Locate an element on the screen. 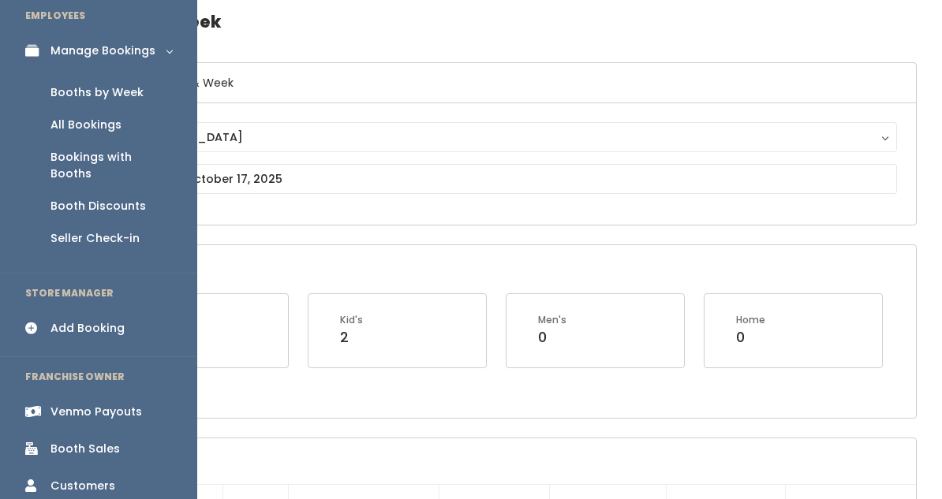 The image size is (942, 499). div: Home is located at coordinates (750, 320).